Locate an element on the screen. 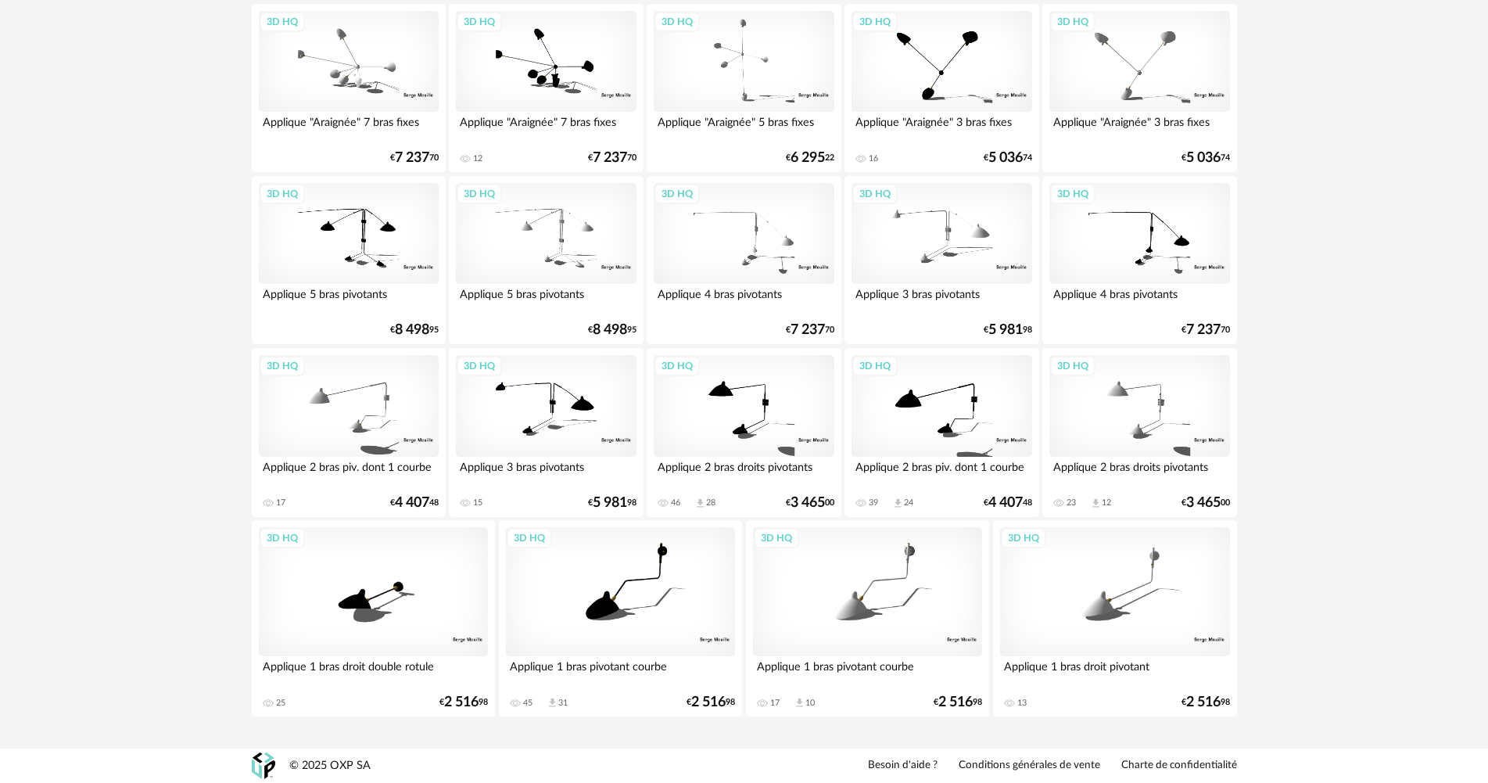  a: 3D HQ Applique 3 bras pivotants €5 98198 is located at coordinates (941, 260).